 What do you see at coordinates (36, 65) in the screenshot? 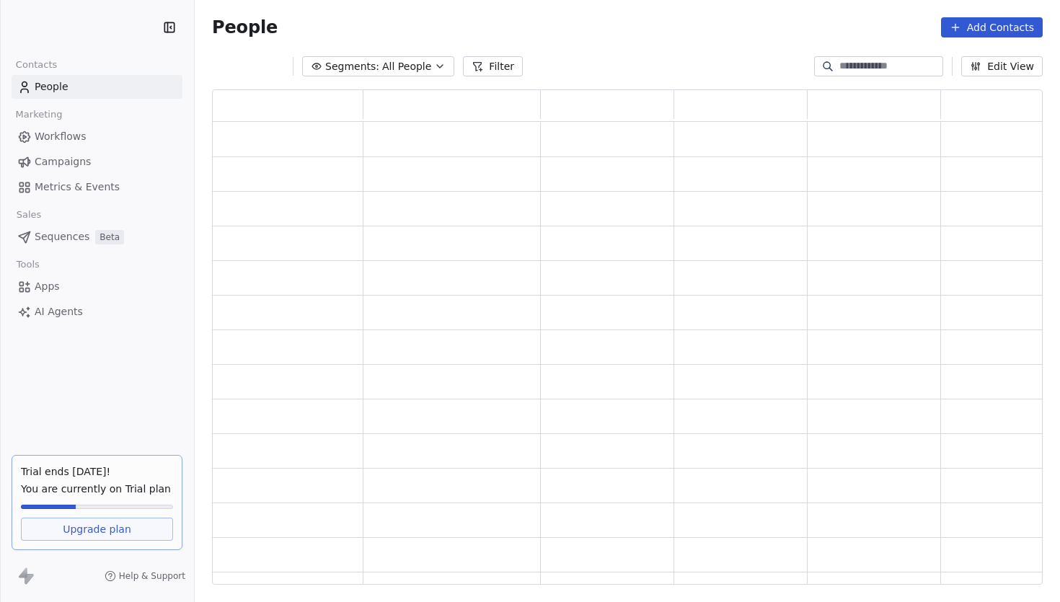
I see `span: Contacts` at bounding box center [36, 65].